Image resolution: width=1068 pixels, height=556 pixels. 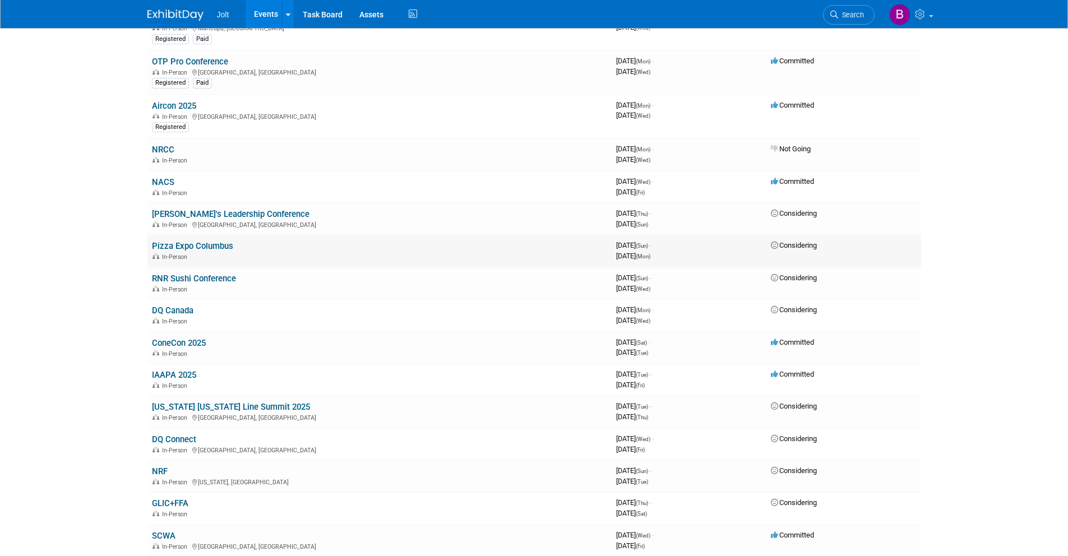 What do you see at coordinates (164, 536) in the screenshot?
I see `a: SCWA` at bounding box center [164, 536].